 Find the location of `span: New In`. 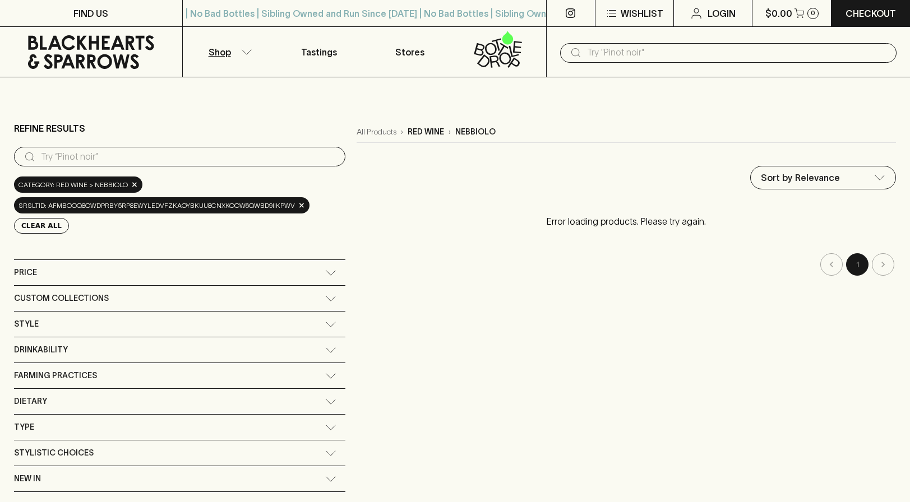

span: New In is located at coordinates (27, 479).